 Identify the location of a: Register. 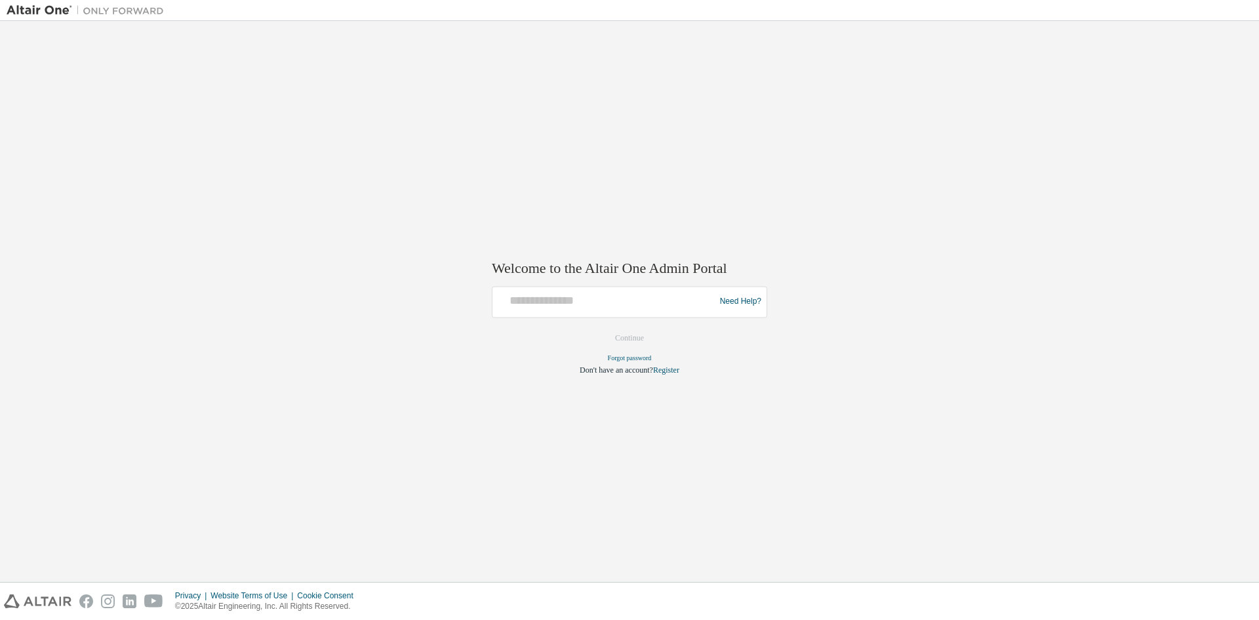
(666, 370).